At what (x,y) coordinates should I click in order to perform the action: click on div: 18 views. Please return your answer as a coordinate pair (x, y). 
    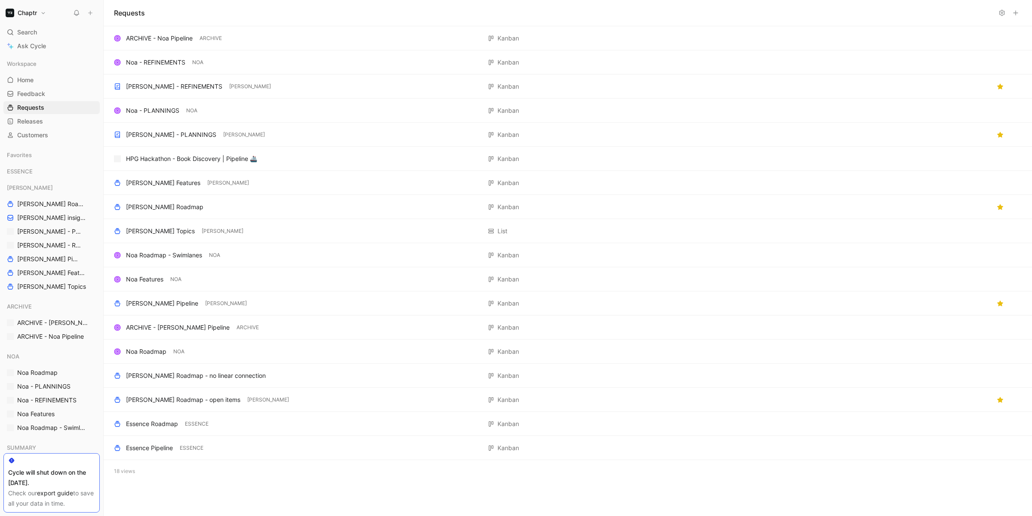
    Looking at the image, I should click on (568, 471).